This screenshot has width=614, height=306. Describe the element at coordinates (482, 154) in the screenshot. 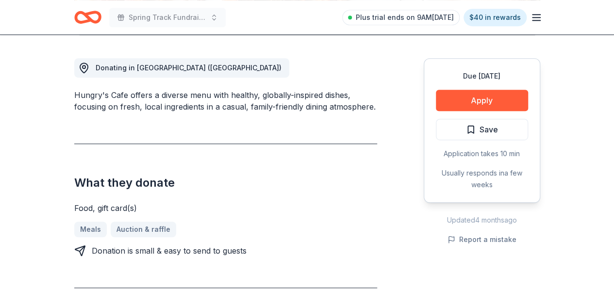

I see `div: Application takes 10 min` at that location.